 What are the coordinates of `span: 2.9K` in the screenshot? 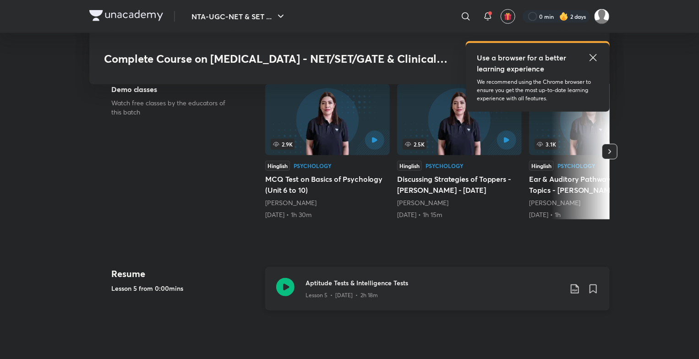 It's located at (282, 144).